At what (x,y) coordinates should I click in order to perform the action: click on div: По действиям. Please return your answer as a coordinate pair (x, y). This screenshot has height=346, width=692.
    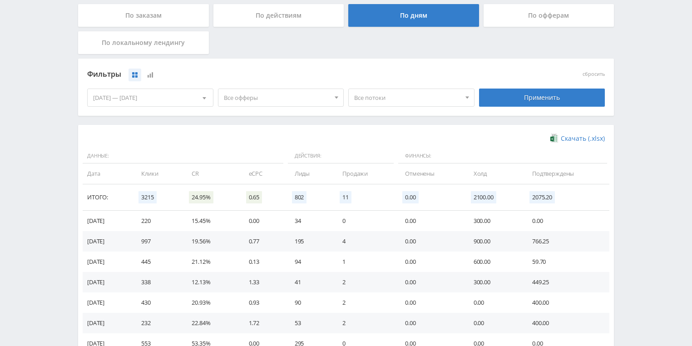
    Looking at the image, I should click on (279, 15).